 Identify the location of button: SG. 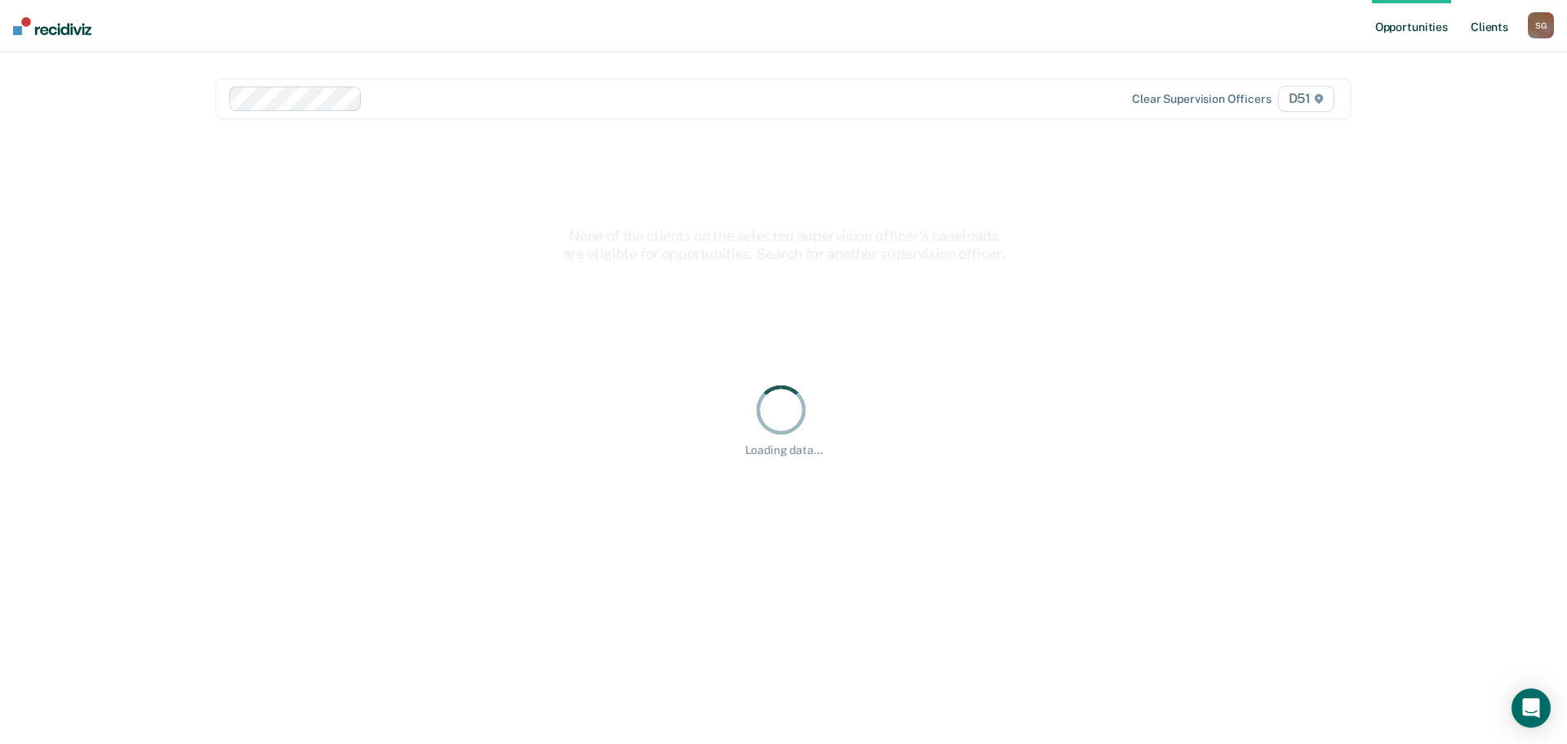
(1541, 25).